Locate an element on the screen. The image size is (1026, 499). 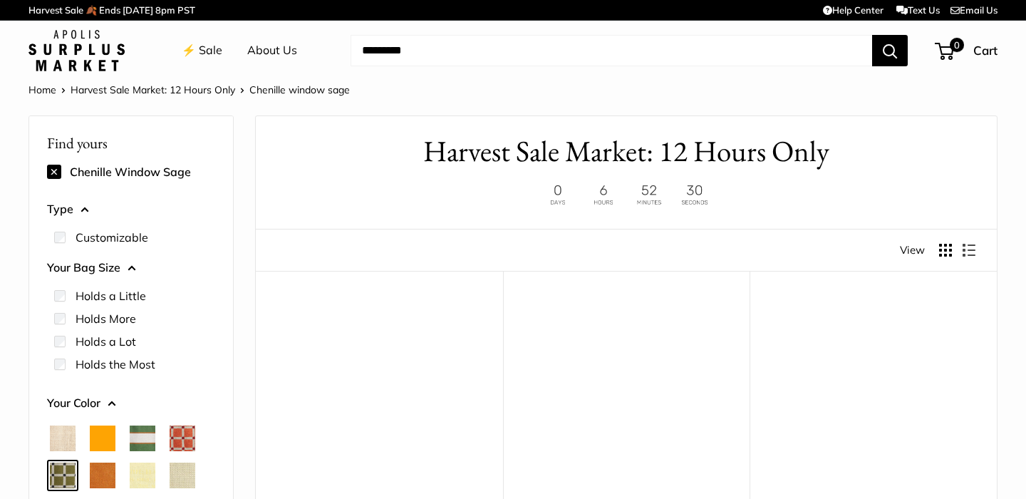
button: Natural is located at coordinates (63, 438).